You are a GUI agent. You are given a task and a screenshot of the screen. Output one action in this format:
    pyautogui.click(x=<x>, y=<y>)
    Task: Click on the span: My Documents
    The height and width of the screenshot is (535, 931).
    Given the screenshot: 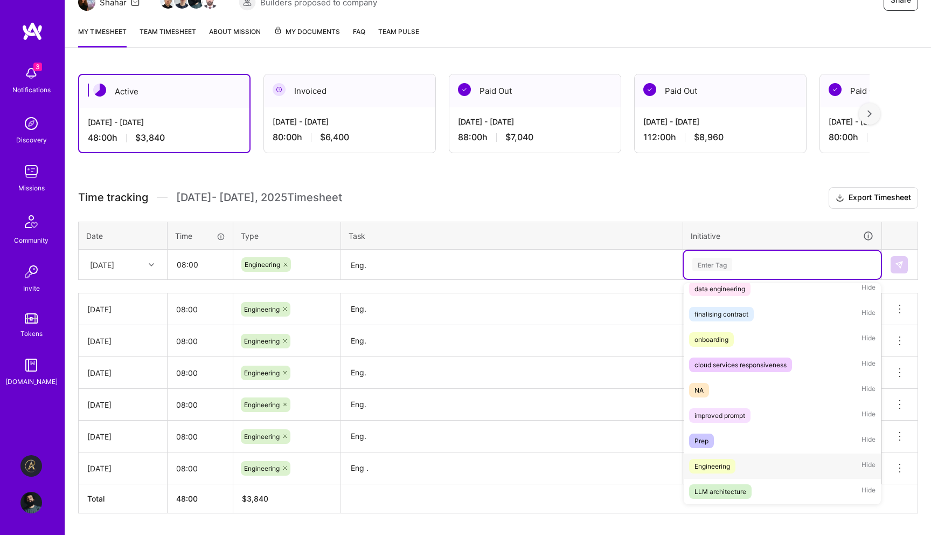 What is the action you would take?
    pyautogui.click(x=307, y=32)
    